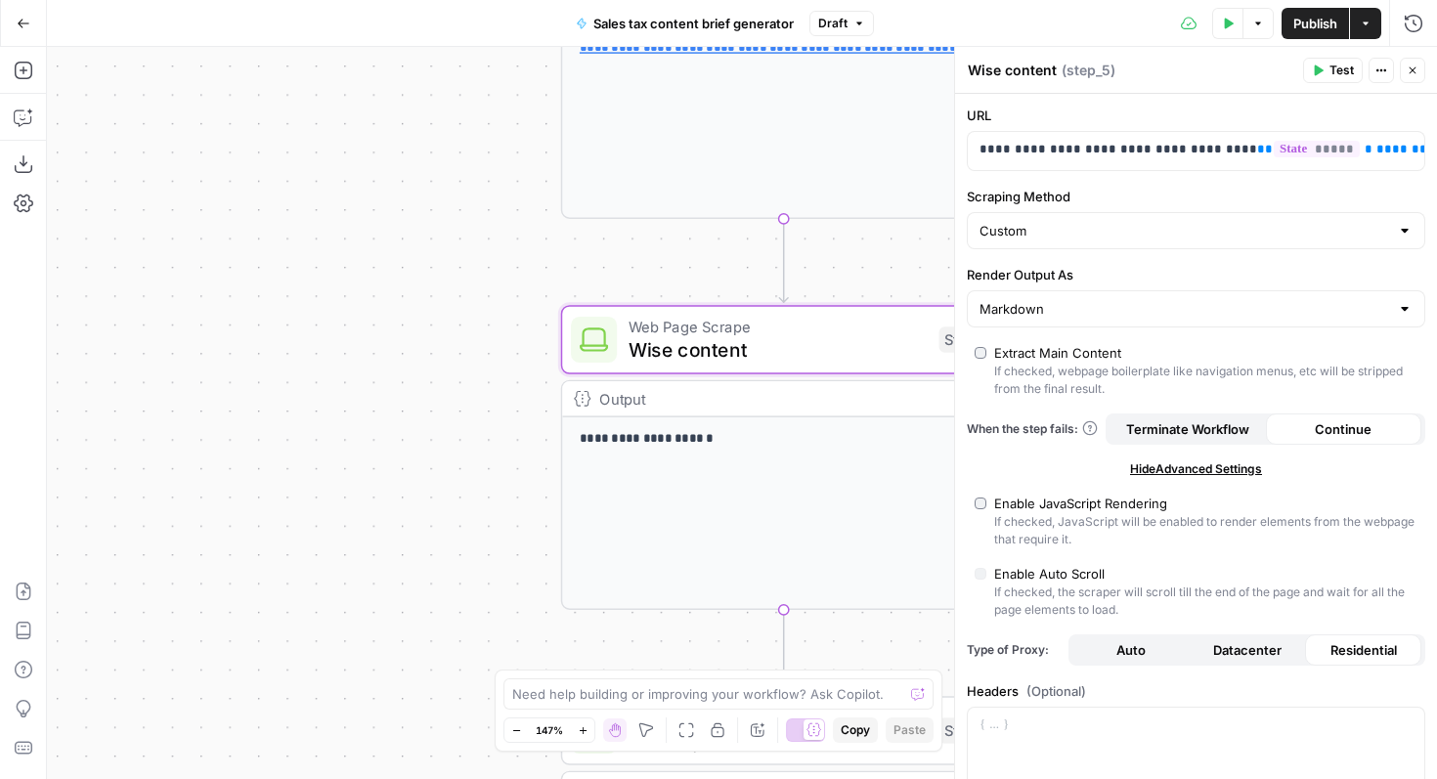 The width and height of the screenshot is (1437, 779). What do you see at coordinates (783, 651) in the screenshot?
I see `g: Edge from step_5 to step_6` at bounding box center [783, 651].